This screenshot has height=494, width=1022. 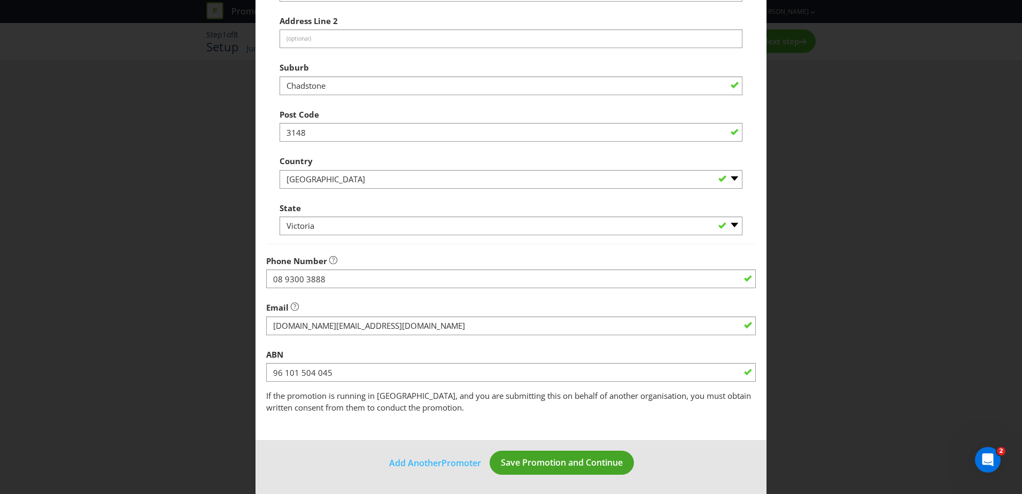 I want to click on span: Suburb, so click(x=294, y=67).